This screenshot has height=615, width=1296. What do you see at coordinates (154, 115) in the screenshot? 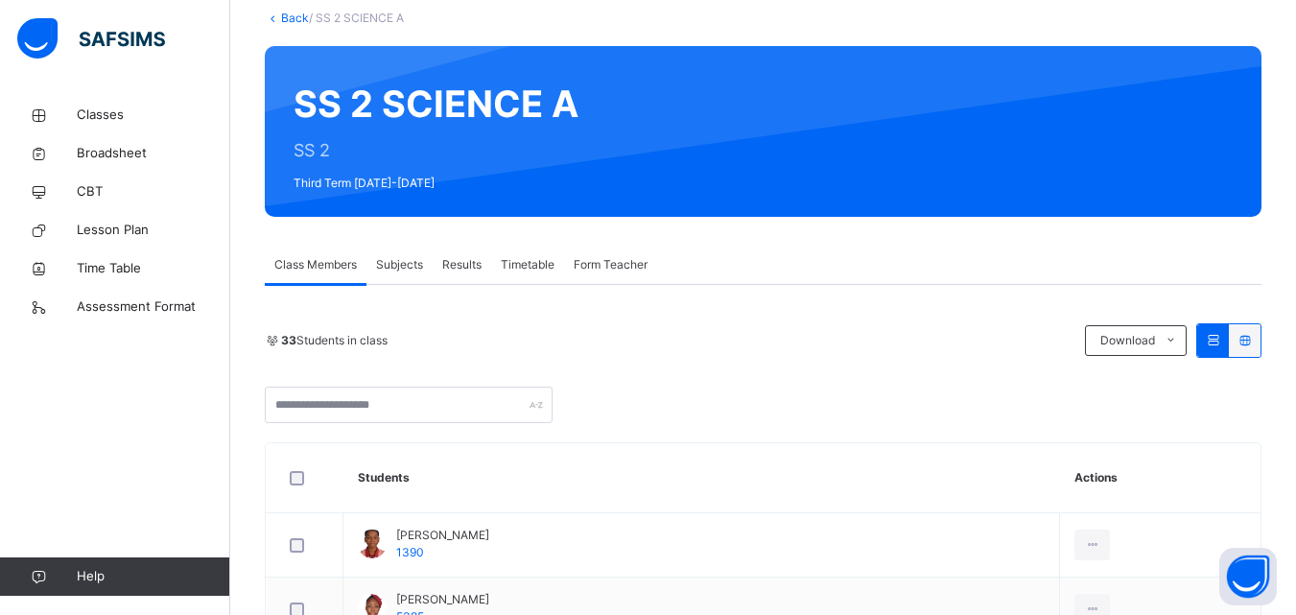
I see `span: Classes` at bounding box center [154, 115].